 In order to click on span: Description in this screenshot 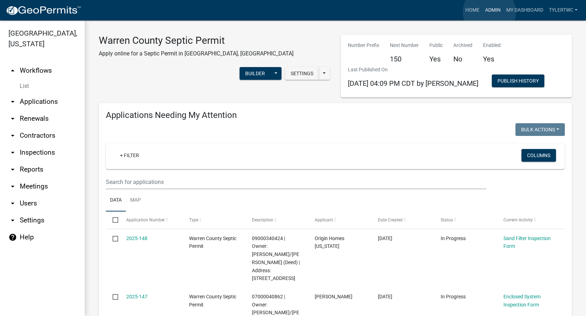, I will do `click(262, 220)`.